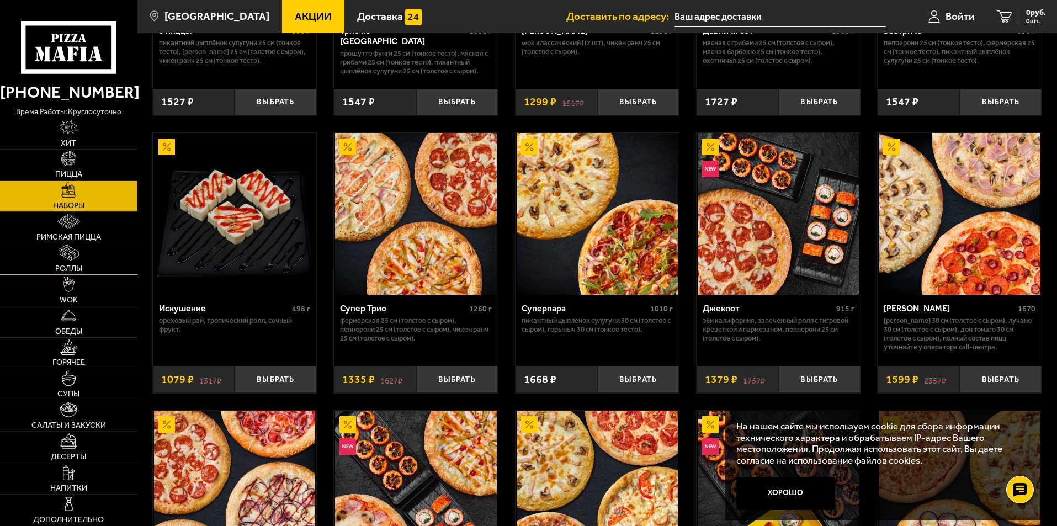 The width and height of the screenshot is (1057, 526). I want to click on span: 0 руб., so click(1036, 13).